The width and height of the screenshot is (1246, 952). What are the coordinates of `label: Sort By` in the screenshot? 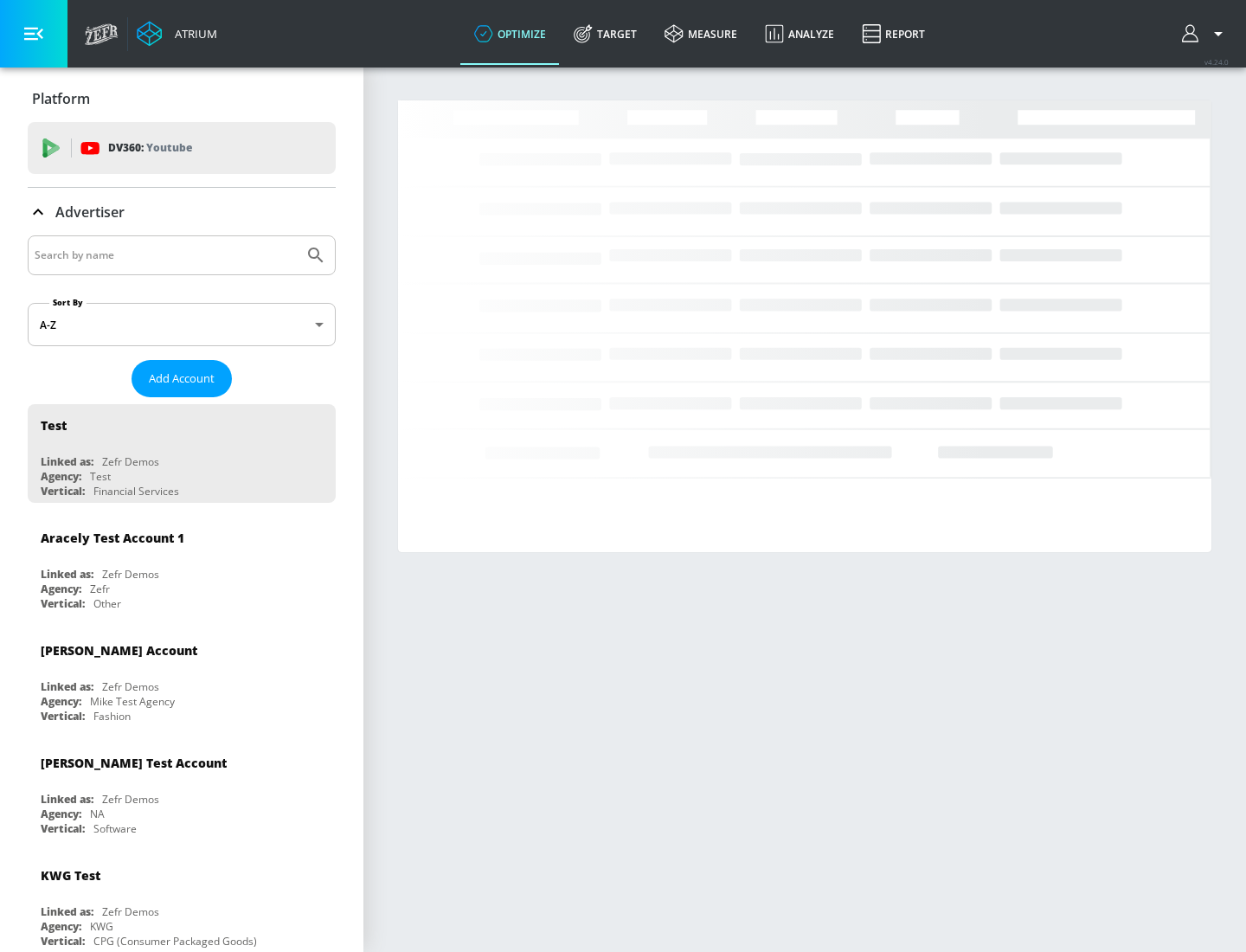 It's located at (67, 302).